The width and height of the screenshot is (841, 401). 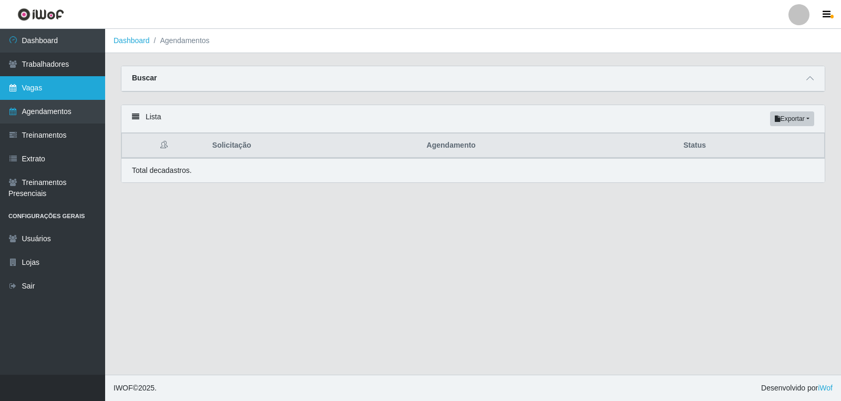 I want to click on nav: breadcrumb, so click(x=473, y=41).